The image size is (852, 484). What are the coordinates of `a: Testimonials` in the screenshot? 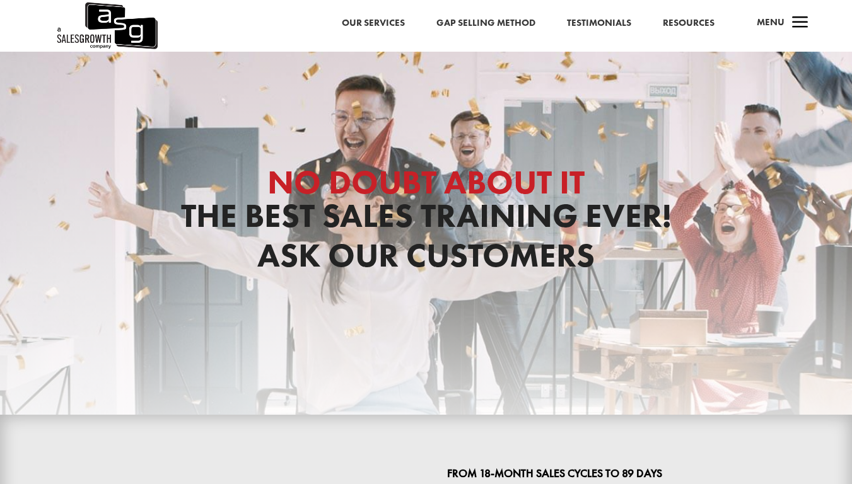 It's located at (599, 23).